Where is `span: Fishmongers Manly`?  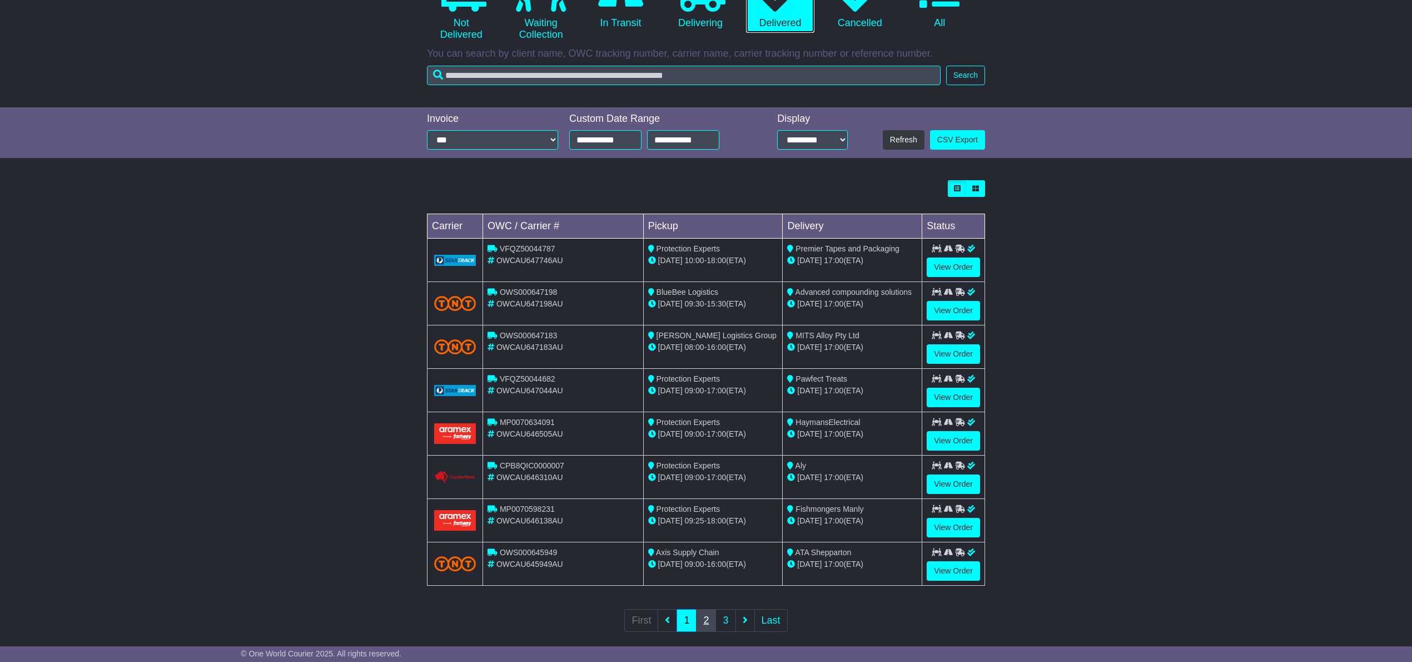 span: Fishmongers Manly is located at coordinates (830, 509).